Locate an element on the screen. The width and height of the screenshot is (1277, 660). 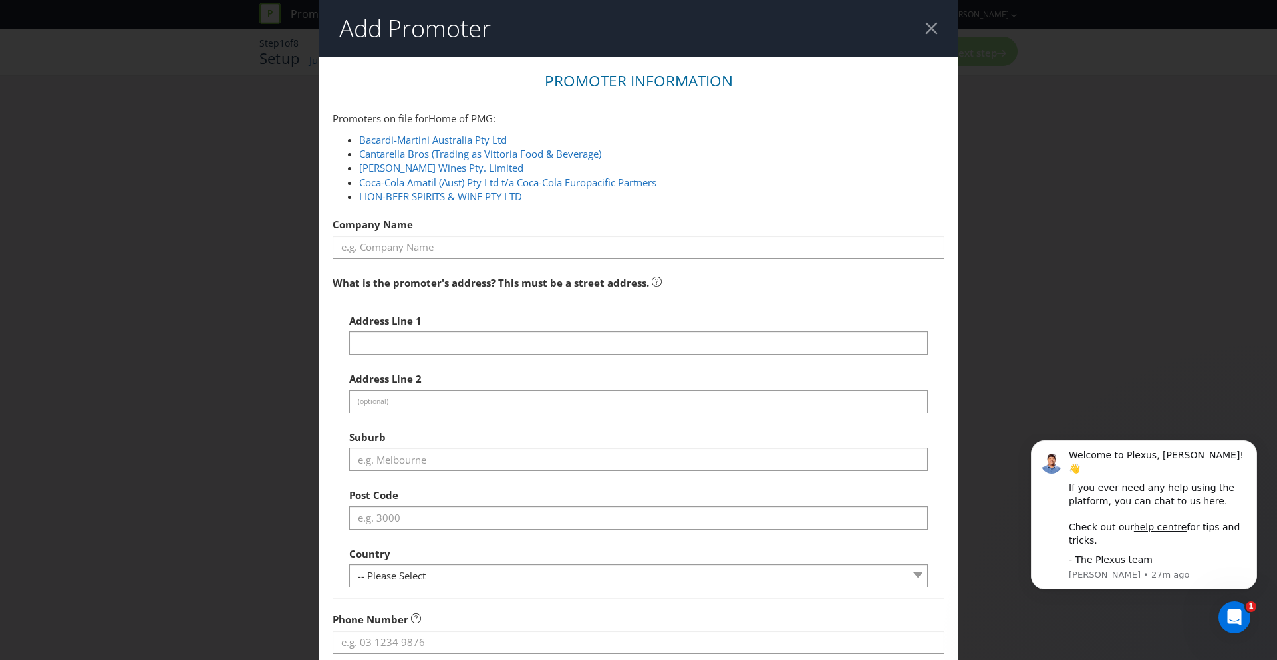
div: Message content is located at coordinates (147, 74).